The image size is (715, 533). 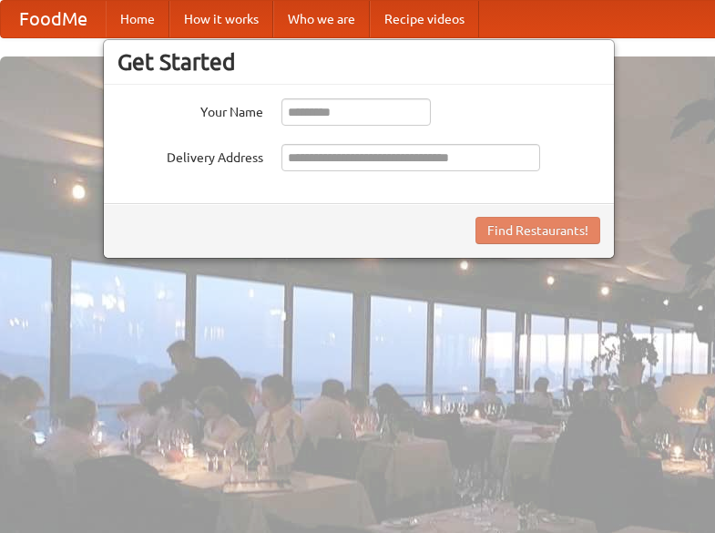 What do you see at coordinates (190, 155) in the screenshot?
I see `label: Delivery Address` at bounding box center [190, 155].